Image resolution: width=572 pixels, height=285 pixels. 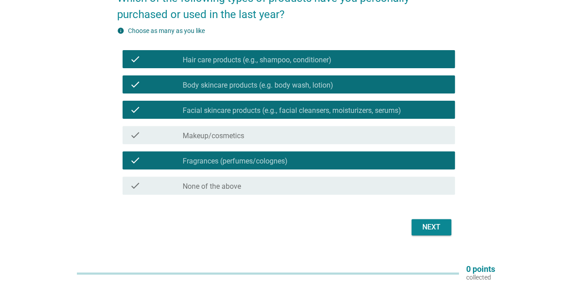 I want to click on div: Next, so click(x=431, y=227).